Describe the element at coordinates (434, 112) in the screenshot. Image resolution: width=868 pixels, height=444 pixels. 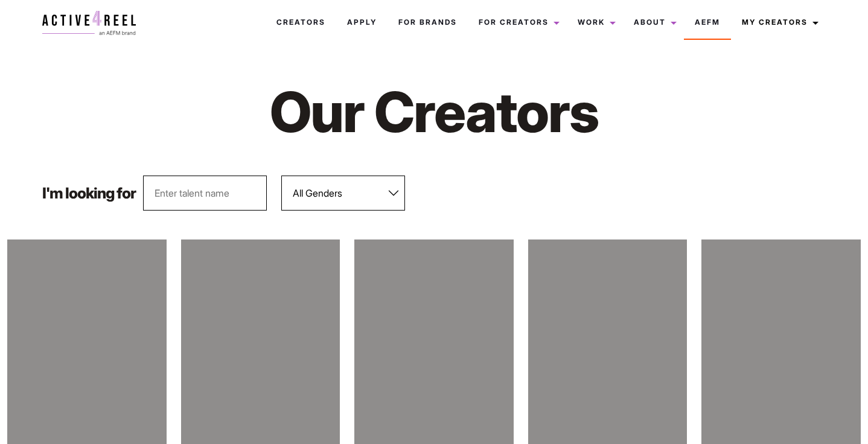
I see `h1: Our Creators` at that location.